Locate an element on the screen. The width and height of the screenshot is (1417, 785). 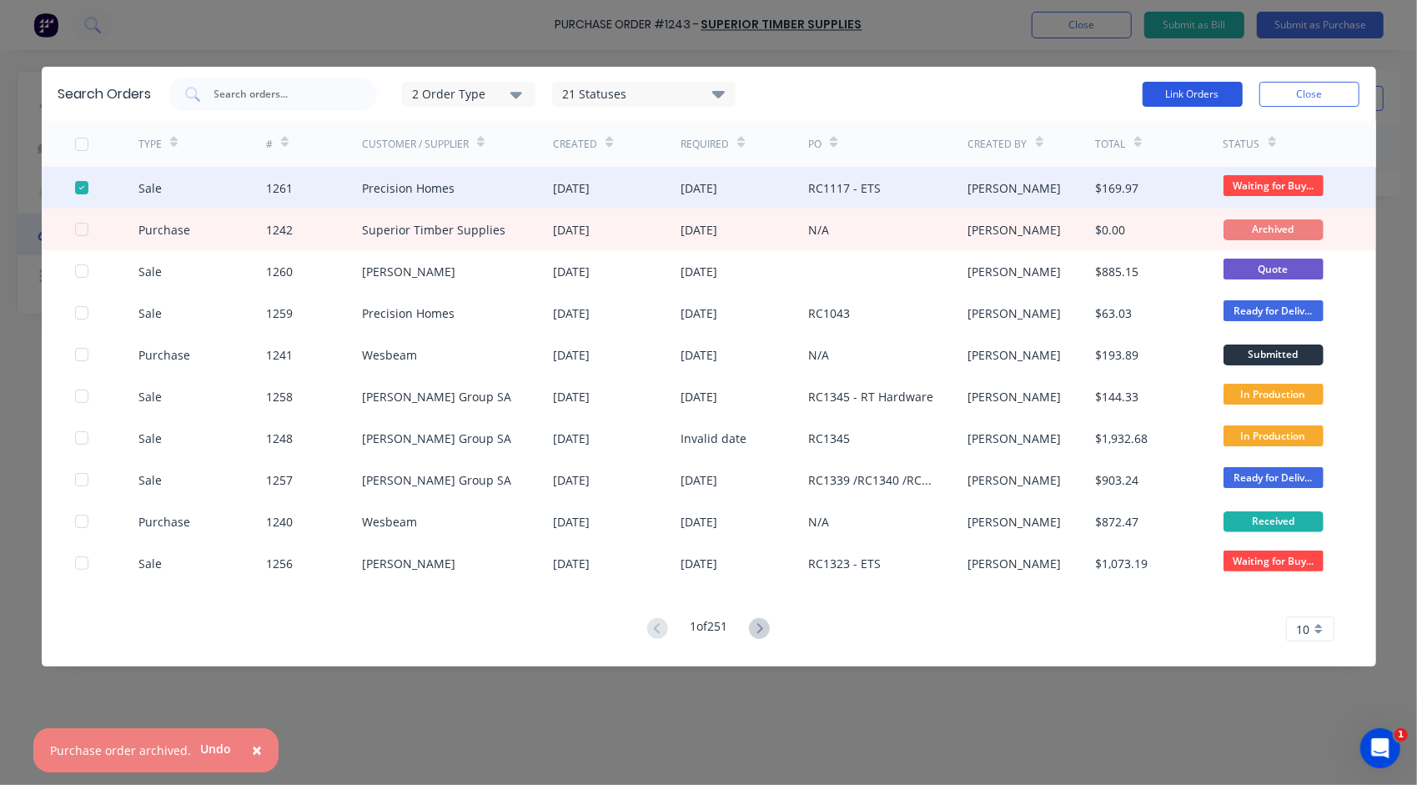
div: Submitted is located at coordinates (1273, 354).